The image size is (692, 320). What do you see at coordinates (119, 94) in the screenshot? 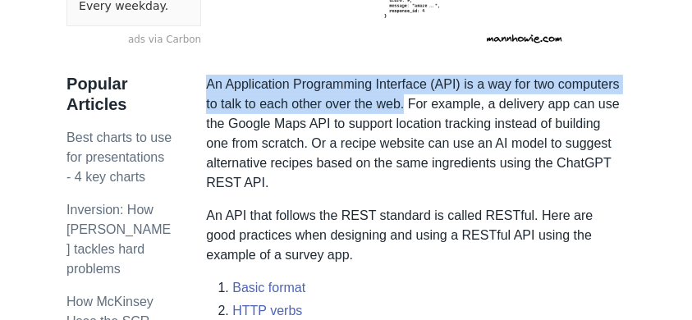
I see `h3: Popular Articles` at bounding box center [119, 94].